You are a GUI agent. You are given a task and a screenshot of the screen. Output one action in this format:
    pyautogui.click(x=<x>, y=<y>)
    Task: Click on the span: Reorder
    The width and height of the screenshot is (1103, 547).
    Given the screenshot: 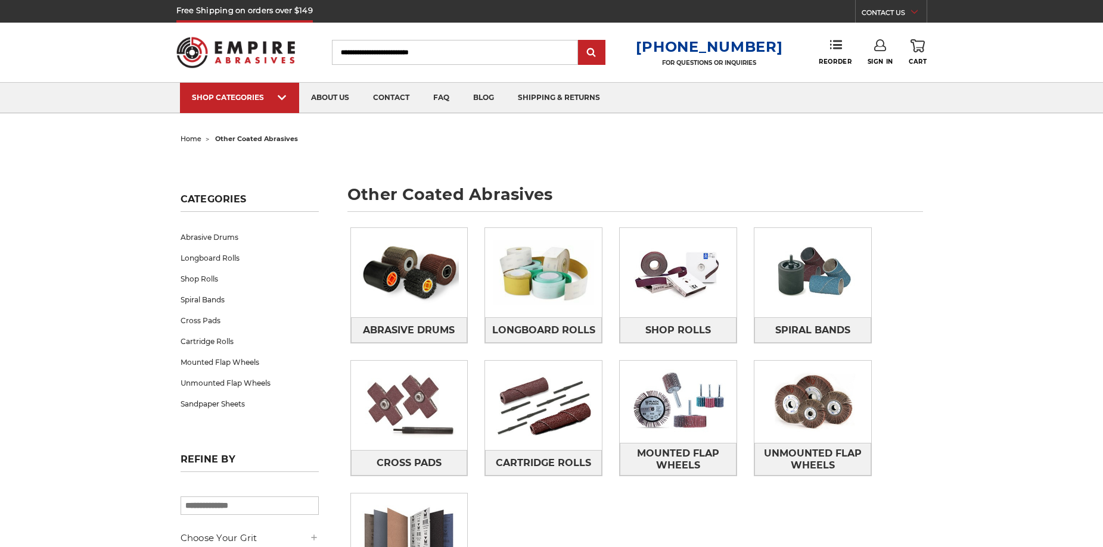 What is the action you would take?
    pyautogui.click(x=835, y=61)
    